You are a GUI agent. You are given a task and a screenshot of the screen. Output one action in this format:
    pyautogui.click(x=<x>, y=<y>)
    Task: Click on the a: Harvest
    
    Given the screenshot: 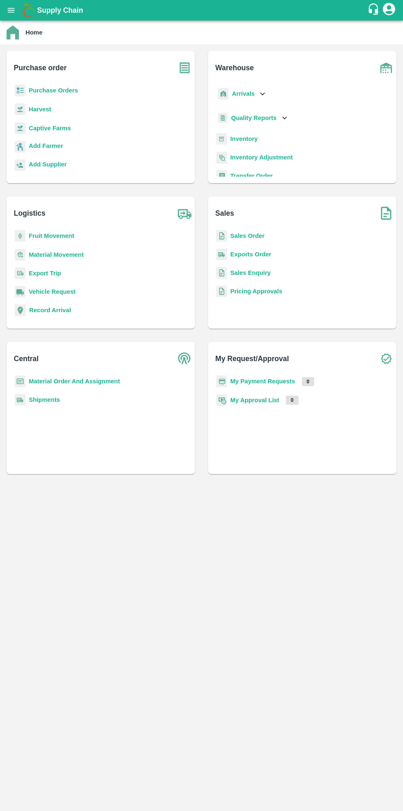 What is the action you would take?
    pyautogui.click(x=40, y=109)
    